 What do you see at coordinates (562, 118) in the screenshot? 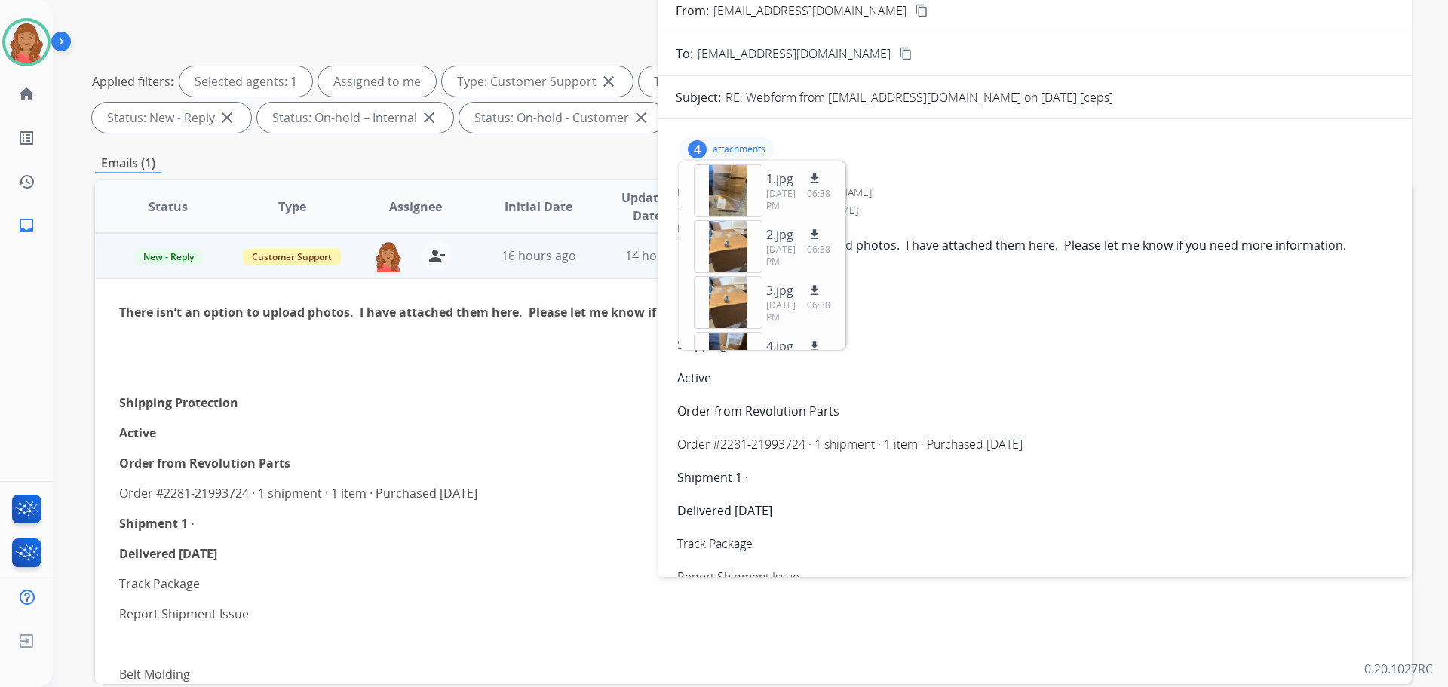
I see `div: Status: On-hold - Customer` at bounding box center [562, 118].